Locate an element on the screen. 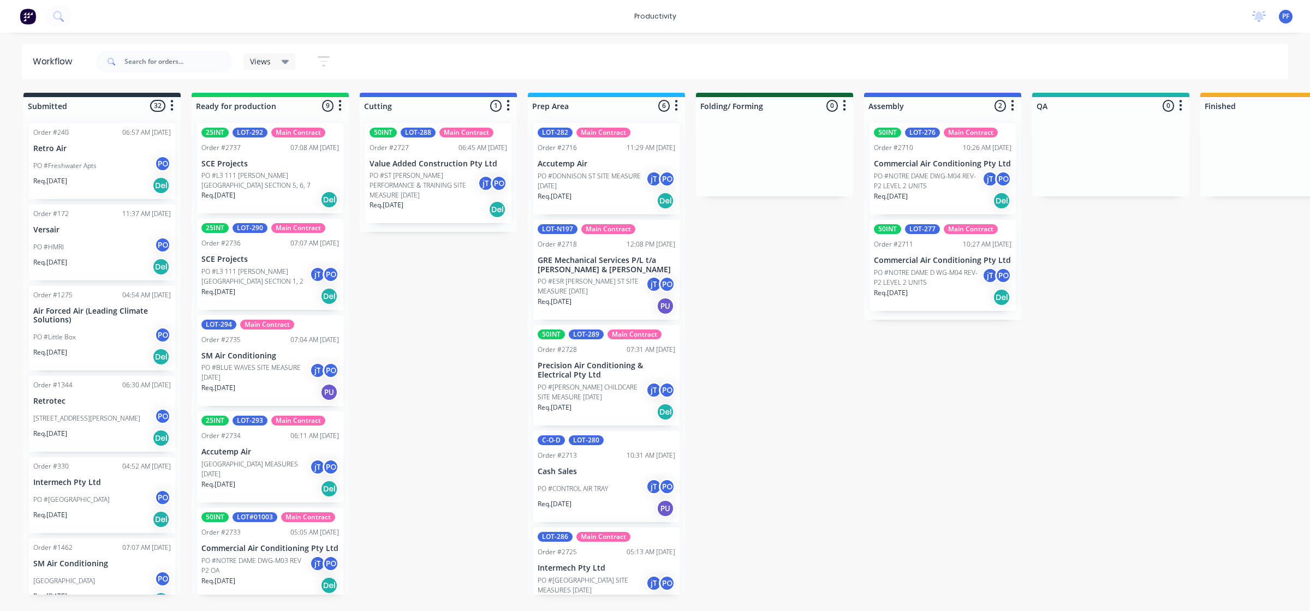 The height and width of the screenshot is (611, 1310). p: Retro Air is located at coordinates (102, 148).